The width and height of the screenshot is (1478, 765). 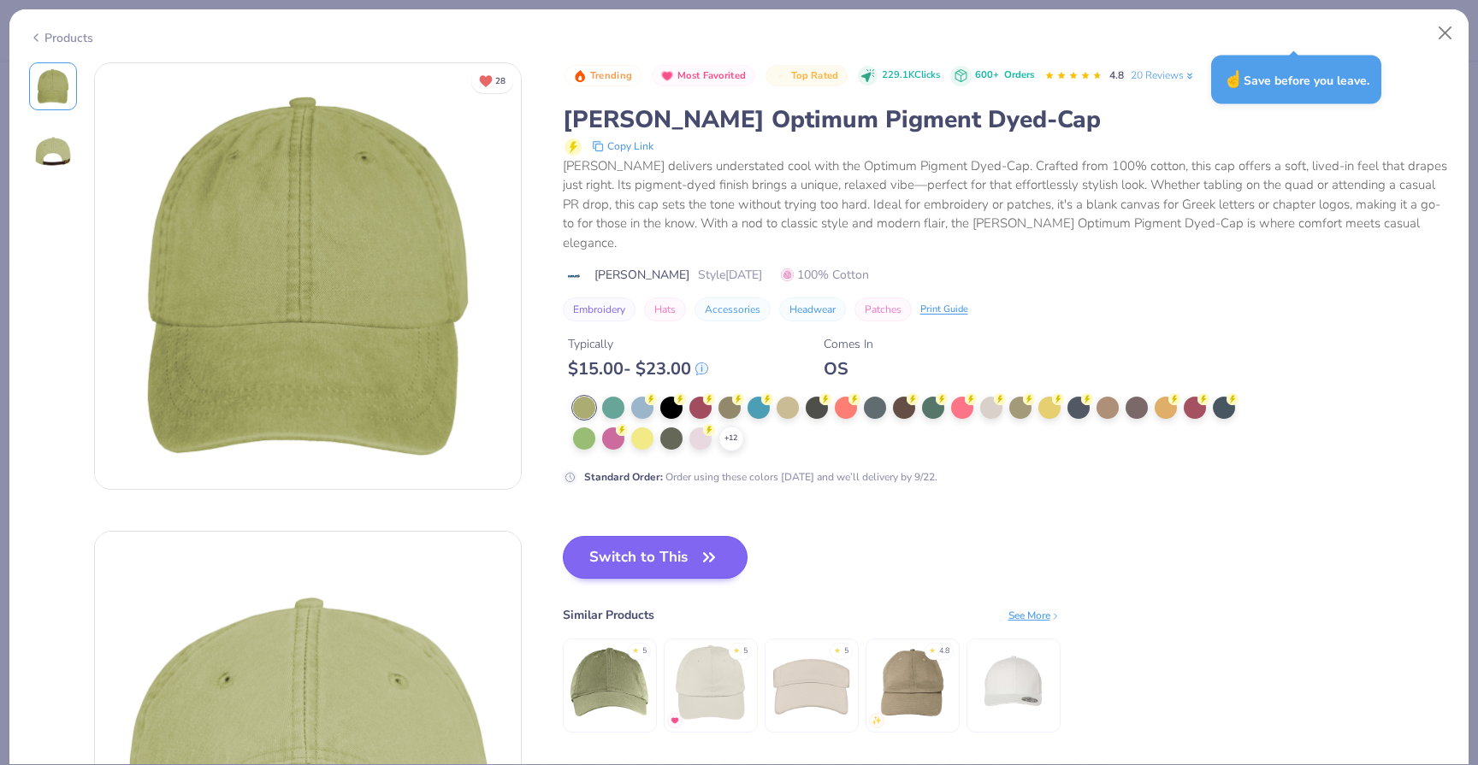 What do you see at coordinates (61, 38) in the screenshot?
I see `div: Products` at bounding box center [61, 38].